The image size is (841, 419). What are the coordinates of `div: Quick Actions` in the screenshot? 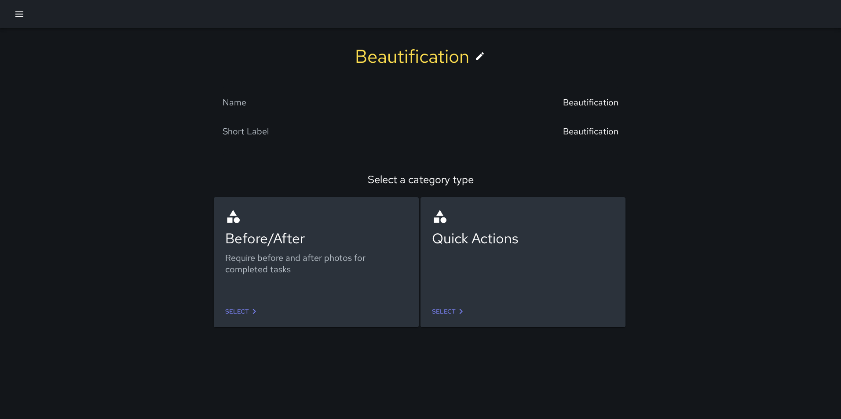 It's located at (523, 238).